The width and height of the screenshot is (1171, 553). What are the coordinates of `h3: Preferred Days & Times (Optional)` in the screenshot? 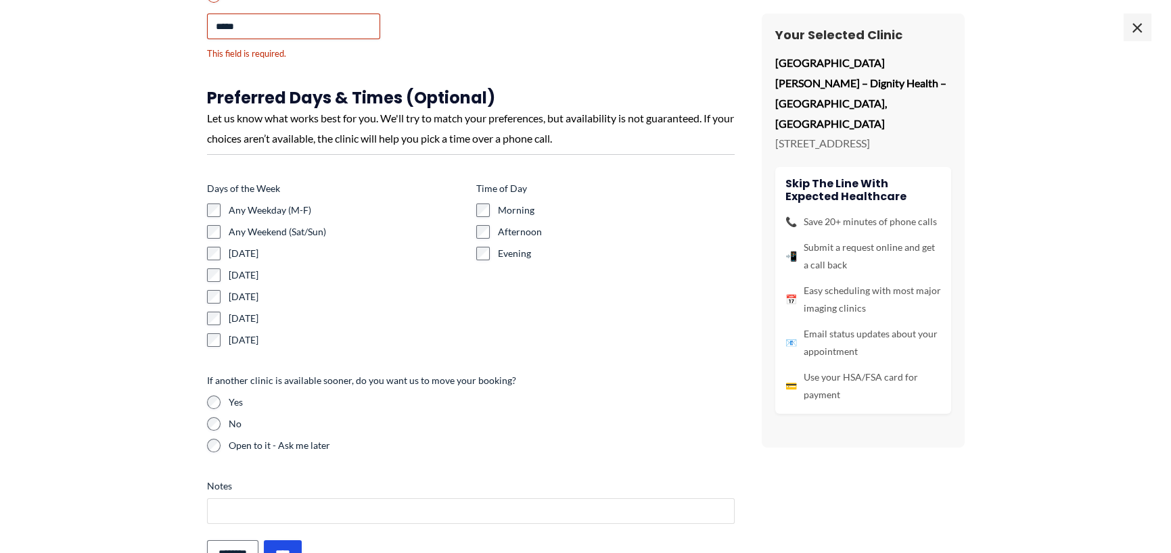 It's located at (471, 97).